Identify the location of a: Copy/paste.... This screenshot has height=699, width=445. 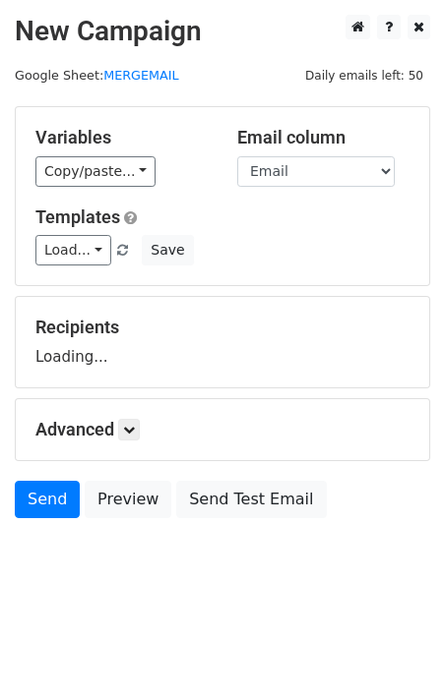
(95, 171).